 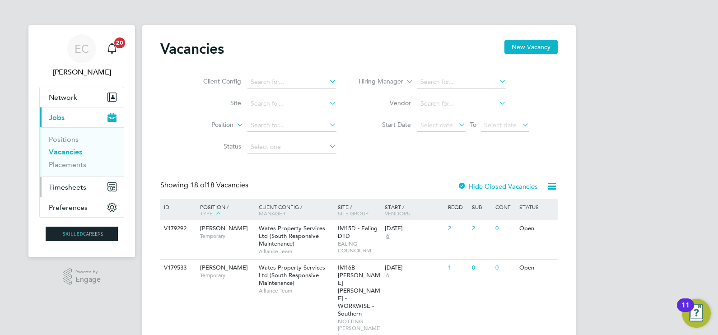 I want to click on div: Reqd, so click(x=457, y=207).